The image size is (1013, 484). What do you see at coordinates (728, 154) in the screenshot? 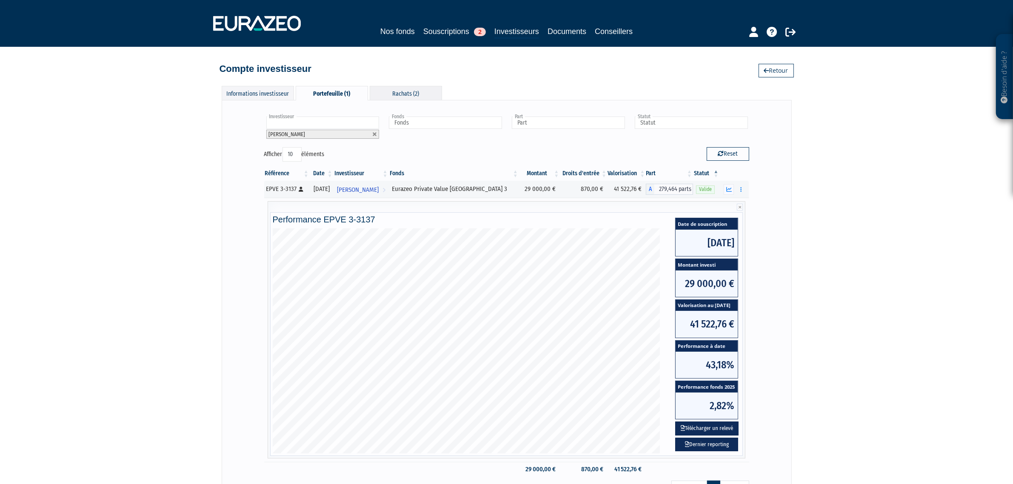
I see `button: Reset` at bounding box center [728, 154].